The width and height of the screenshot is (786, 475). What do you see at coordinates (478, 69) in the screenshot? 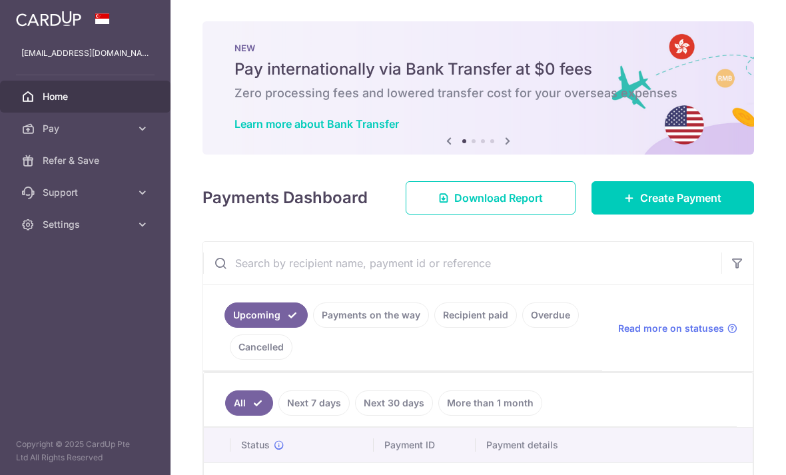
I see `h5: Pay internationally via Bank Transfer at $0 fees` at bounding box center [478, 69].